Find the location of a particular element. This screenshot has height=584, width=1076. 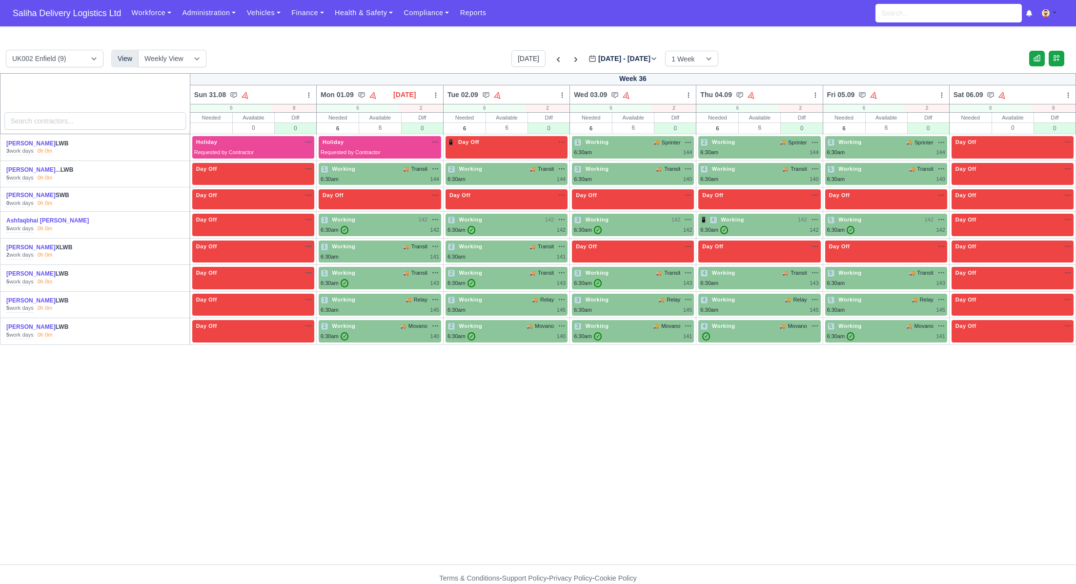

strong: 3 is located at coordinates (8, 151).